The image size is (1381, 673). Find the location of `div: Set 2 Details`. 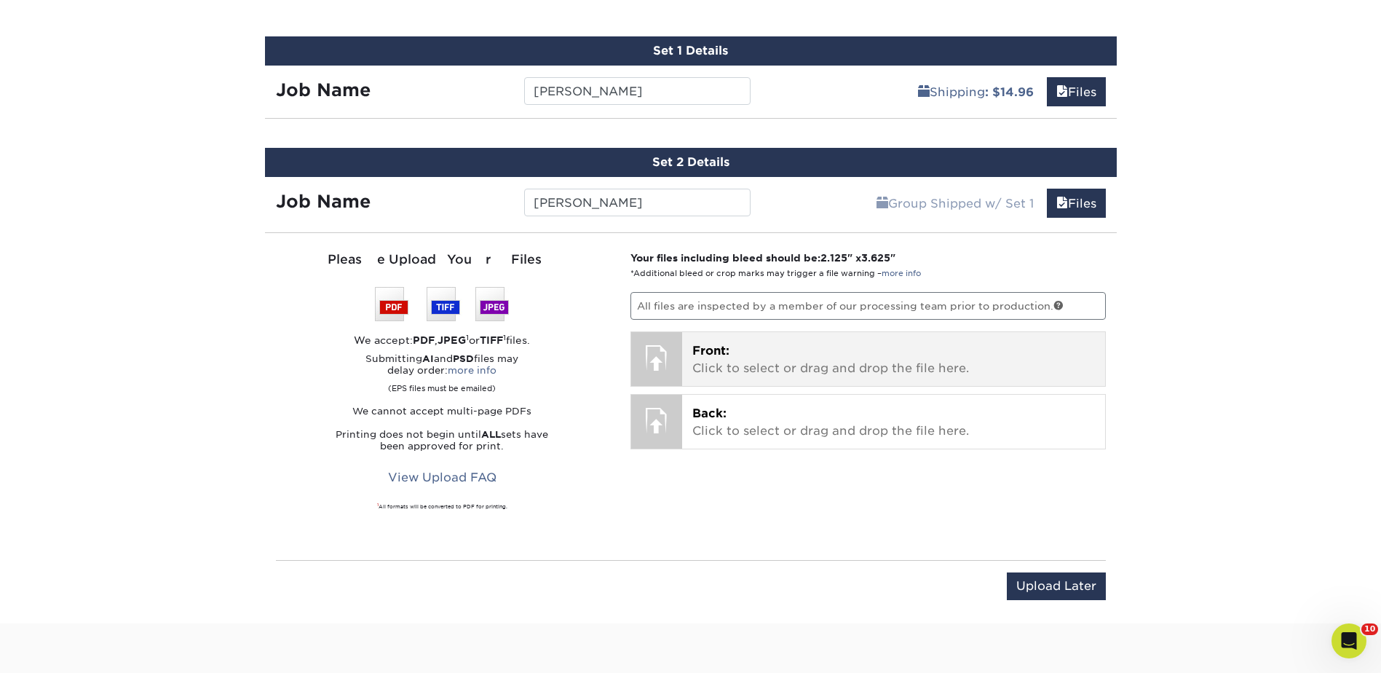

div: Set 2 Details is located at coordinates (691, 162).